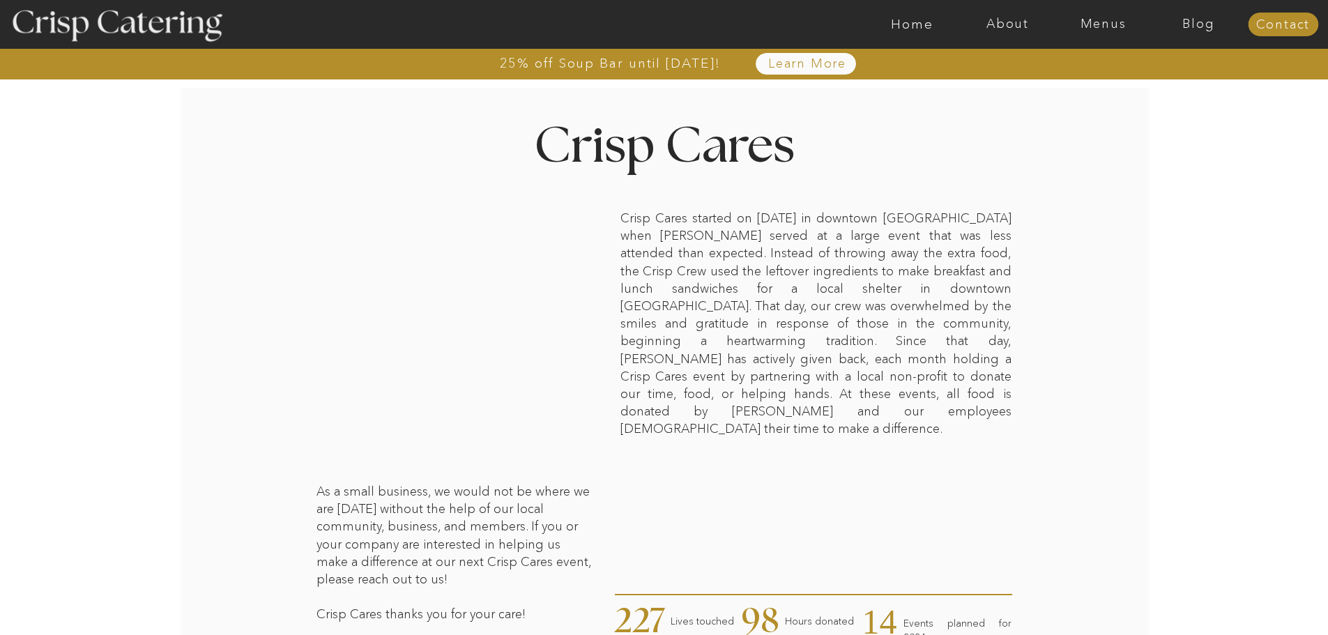 Image resolution: width=1328 pixels, height=635 pixels. Describe the element at coordinates (1198, 24) in the screenshot. I see `nav: Blog` at that location.